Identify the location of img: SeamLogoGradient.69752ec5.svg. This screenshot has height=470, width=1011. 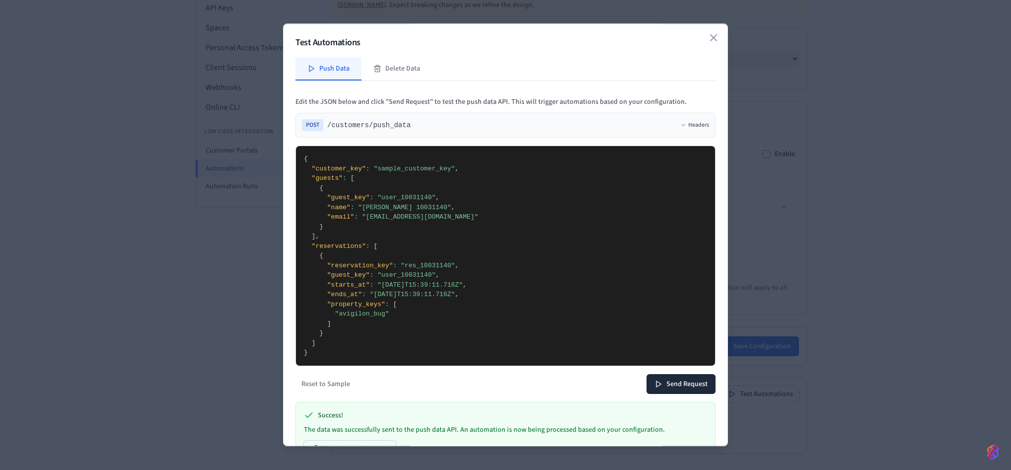
(993, 452).